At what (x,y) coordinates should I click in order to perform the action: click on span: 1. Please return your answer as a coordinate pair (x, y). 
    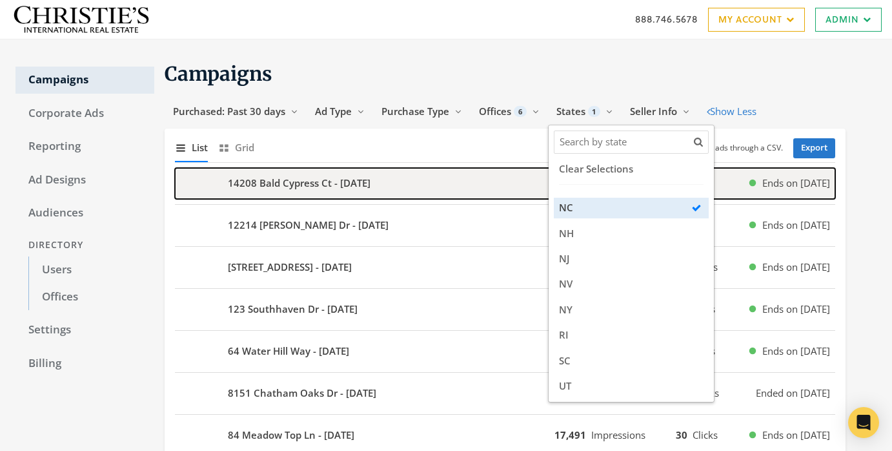
    Looking at the image, I should click on (595, 111).